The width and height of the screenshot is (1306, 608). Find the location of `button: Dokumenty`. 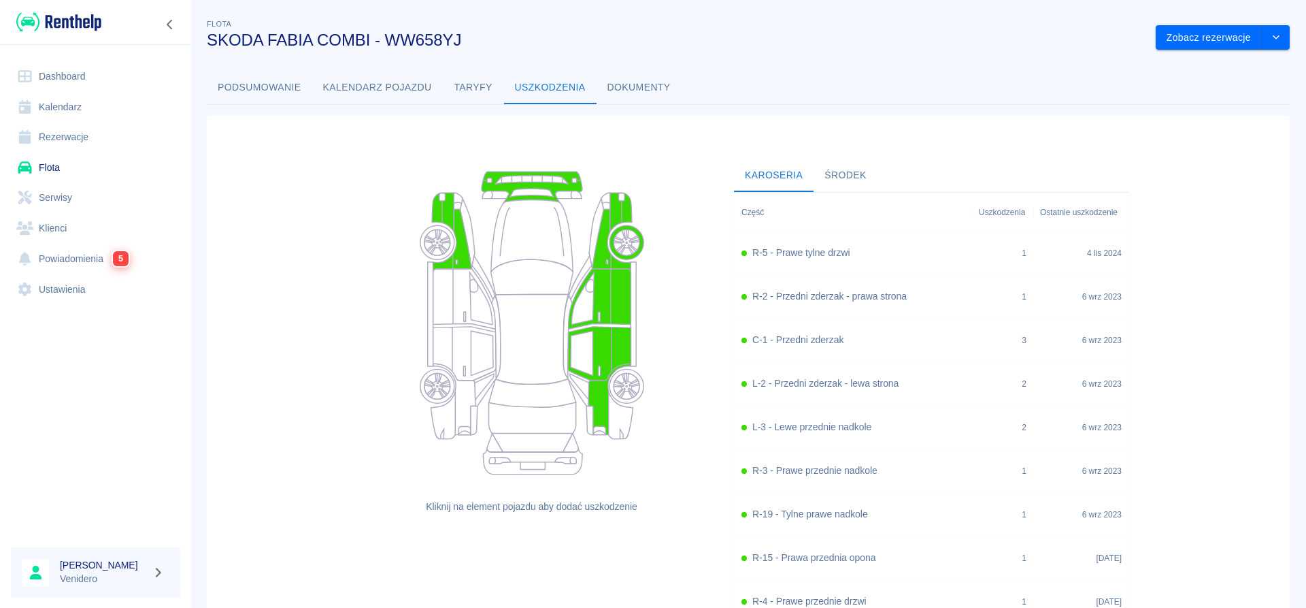

button: Dokumenty is located at coordinates (639, 88).